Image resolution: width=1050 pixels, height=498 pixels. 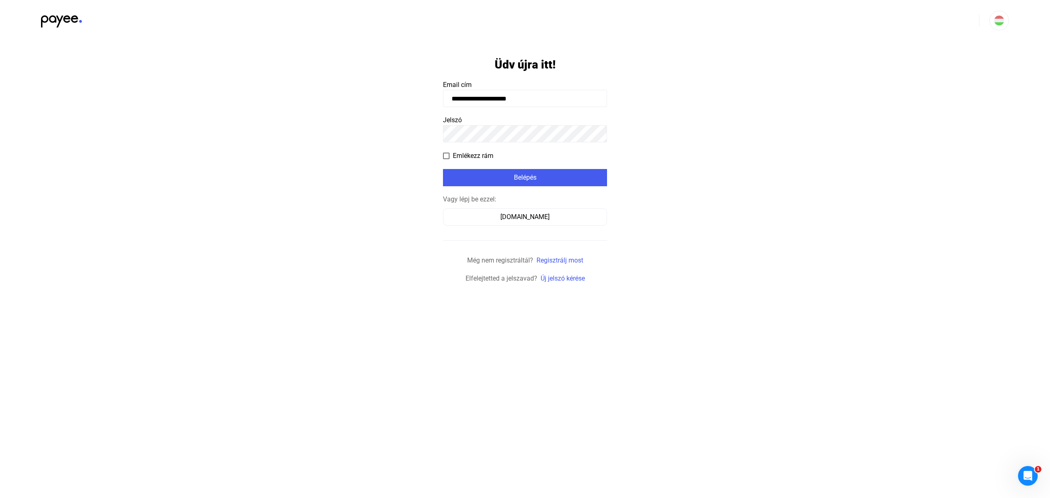 What do you see at coordinates (500, 260) in the screenshot?
I see `span: Még nem regisztráltál?` at bounding box center [500, 260].